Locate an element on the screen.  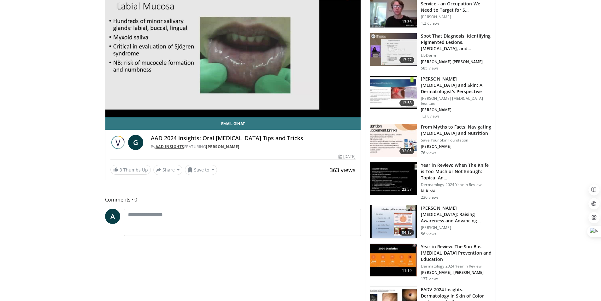
img: 73553ff0-4a84-4b99-9377-6e1663cb95be.150x105_q85_crop-smart_upscale.jpg is located at coordinates (393, 92).